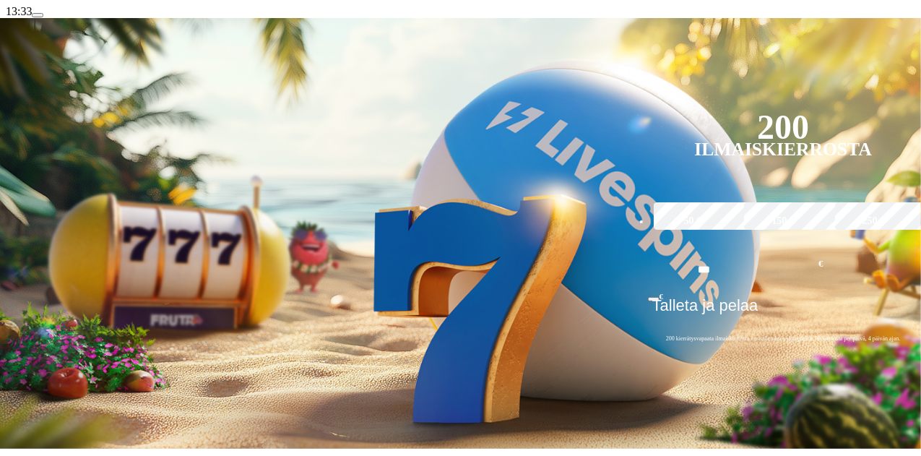  I want to click on label: 50 €, so click(693, 221).